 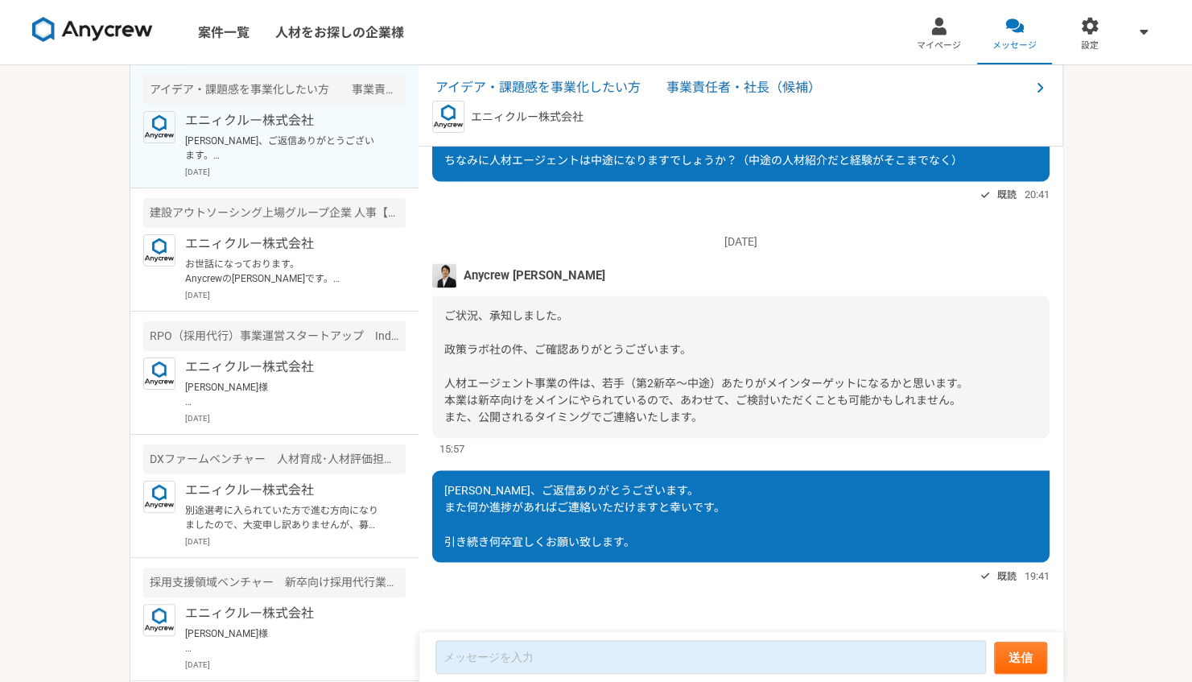 I want to click on span: 案件のご共有もありがとうございます。 政策ラボ社さんは、興味はありますが、やや得意領域とズレる感覚です。 ちなみに人材エージェントは中途になりますでしょうか？（中途の人材紹介だと経験がそこまでなく）, so click(x=704, y=126).